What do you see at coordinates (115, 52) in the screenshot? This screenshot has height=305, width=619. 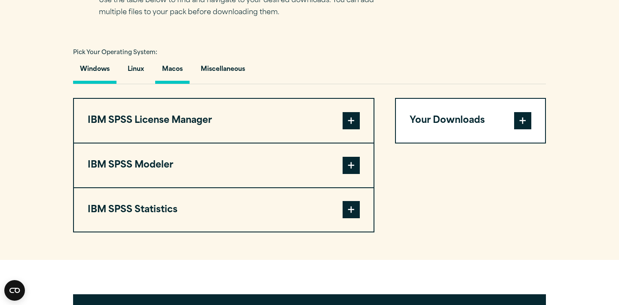 I see `span: Pick Your Operating System:` at bounding box center [115, 52].